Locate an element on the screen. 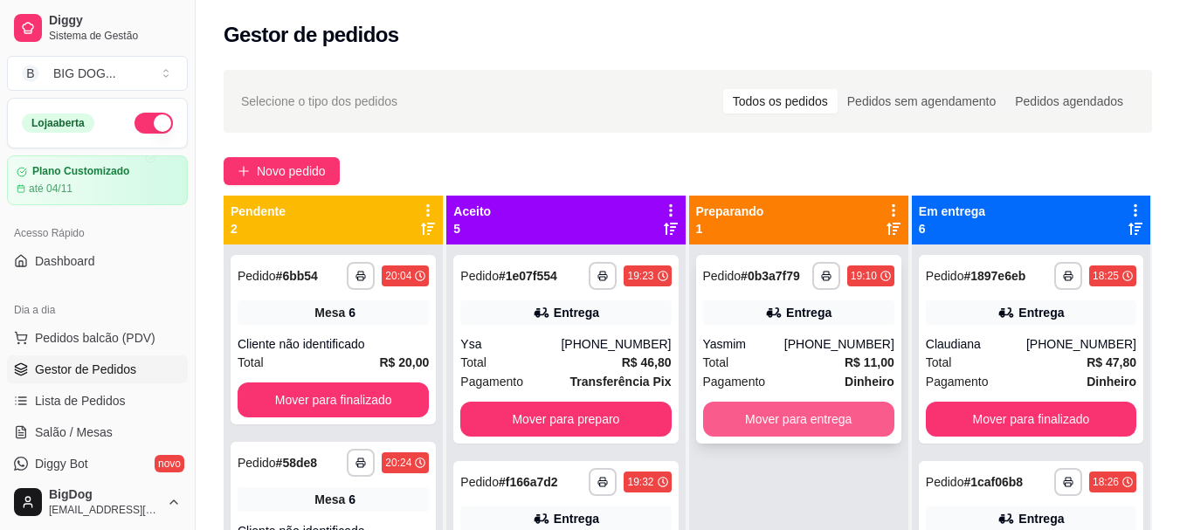 The image size is (1180, 530). strong: R$ 11,00 is located at coordinates (869, 362).